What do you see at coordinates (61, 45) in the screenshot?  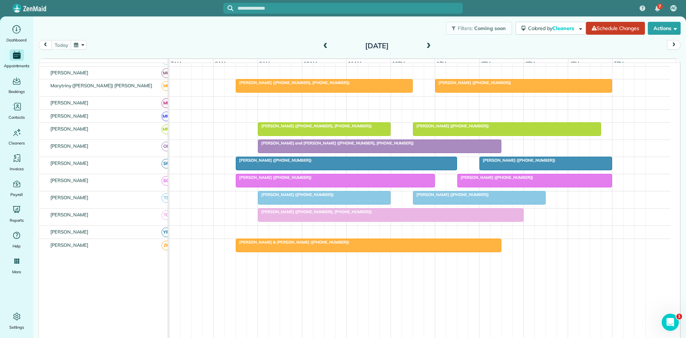 I see `button: today` at bounding box center [61, 45].